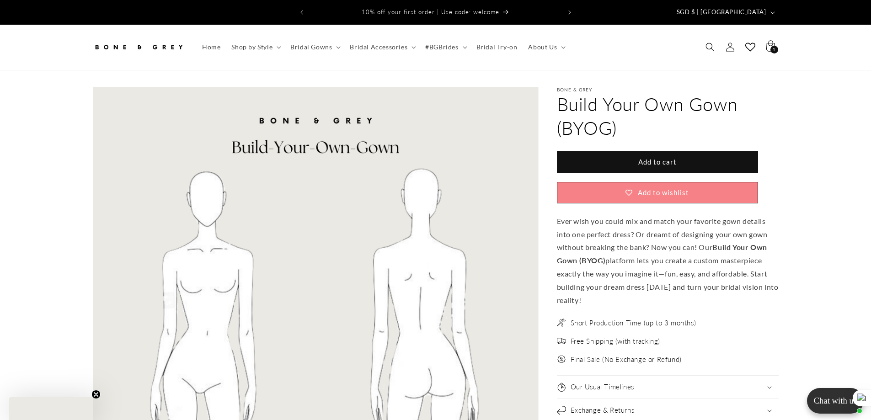 The height and width of the screenshot is (420, 871). I want to click on a: Home, so click(211, 47).